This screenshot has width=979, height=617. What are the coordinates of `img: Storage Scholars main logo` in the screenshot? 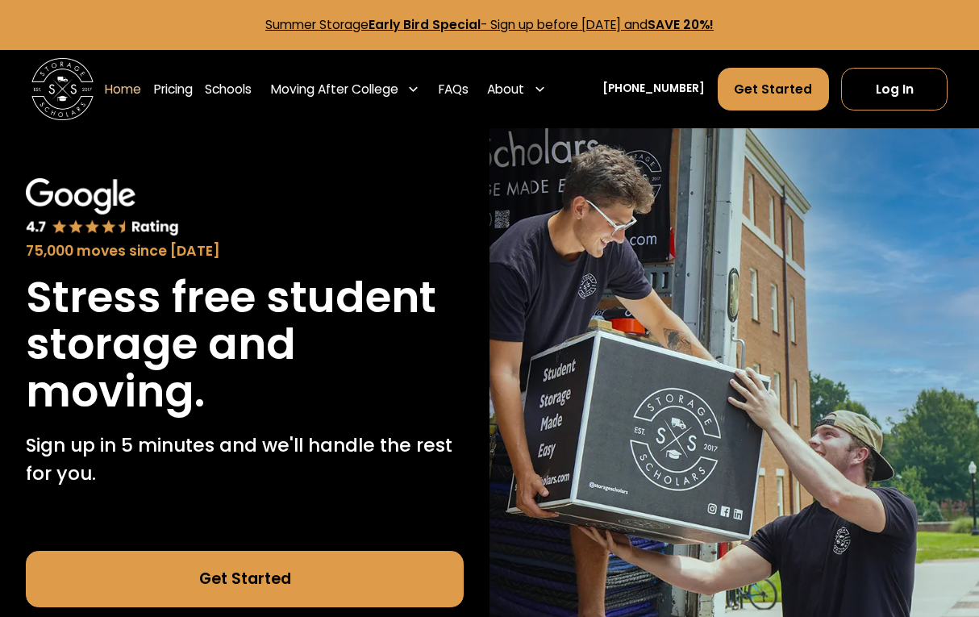 It's located at (63, 89).